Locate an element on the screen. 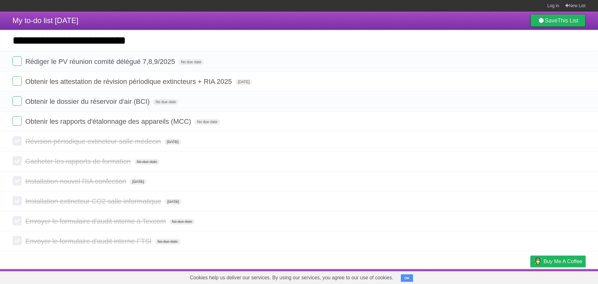  span: Obtenir le dossier du réservoir d'air (BCI) is located at coordinates (88, 101).